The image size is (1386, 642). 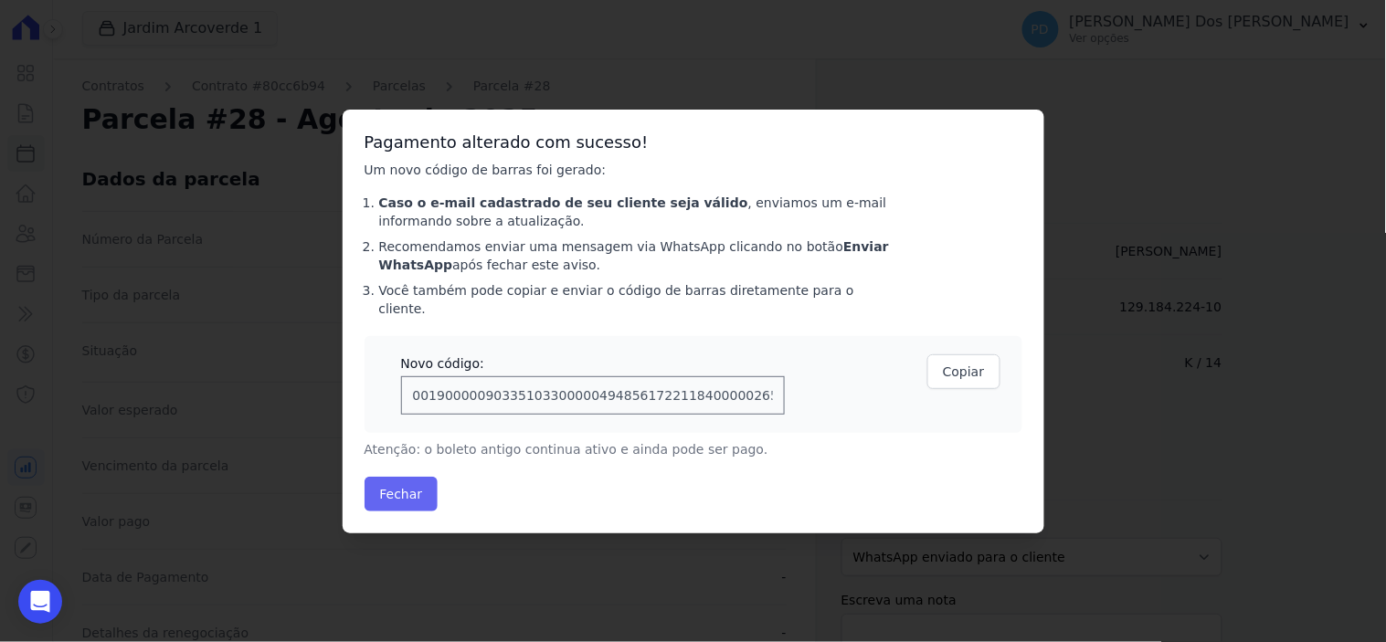 I want to click on li: Você também pode copiar e enviar o código de barras diretamente para o cliente., so click(x=635, y=300).